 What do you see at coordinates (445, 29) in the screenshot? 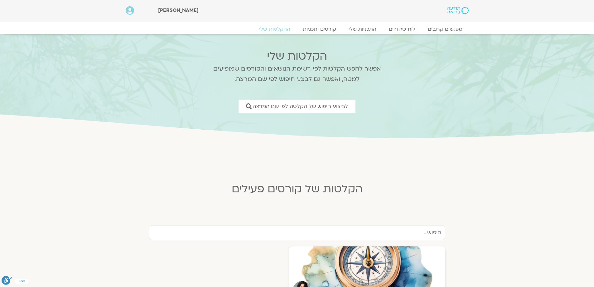
I see `a: מפגשים קרובים` at bounding box center [445, 29].